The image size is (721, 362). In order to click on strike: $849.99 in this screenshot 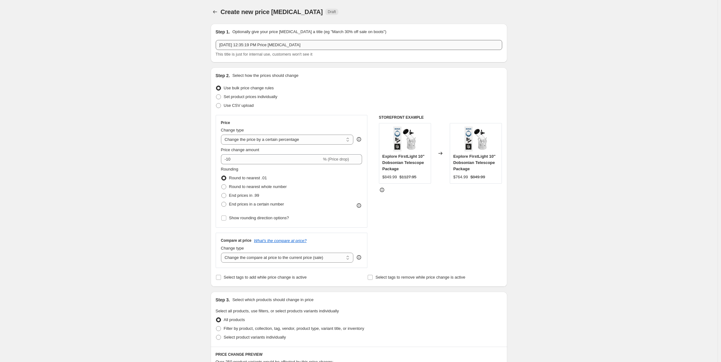, I will do `click(478, 177)`.